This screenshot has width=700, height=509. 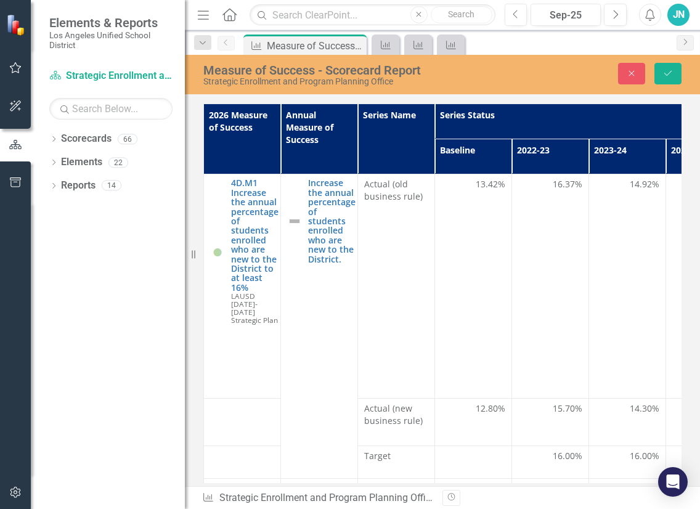 What do you see at coordinates (461, 14) in the screenshot?
I see `span: Search` at bounding box center [461, 14].